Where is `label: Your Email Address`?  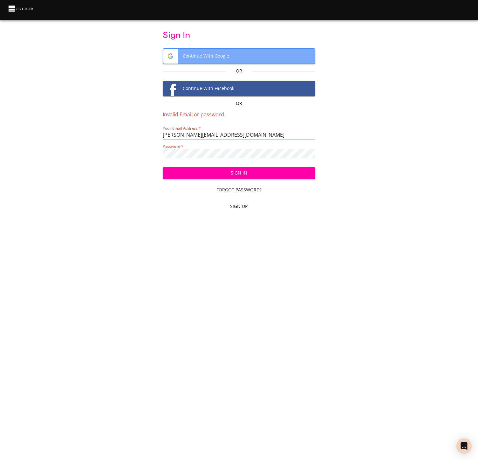
label: Your Email Address is located at coordinates (181, 128).